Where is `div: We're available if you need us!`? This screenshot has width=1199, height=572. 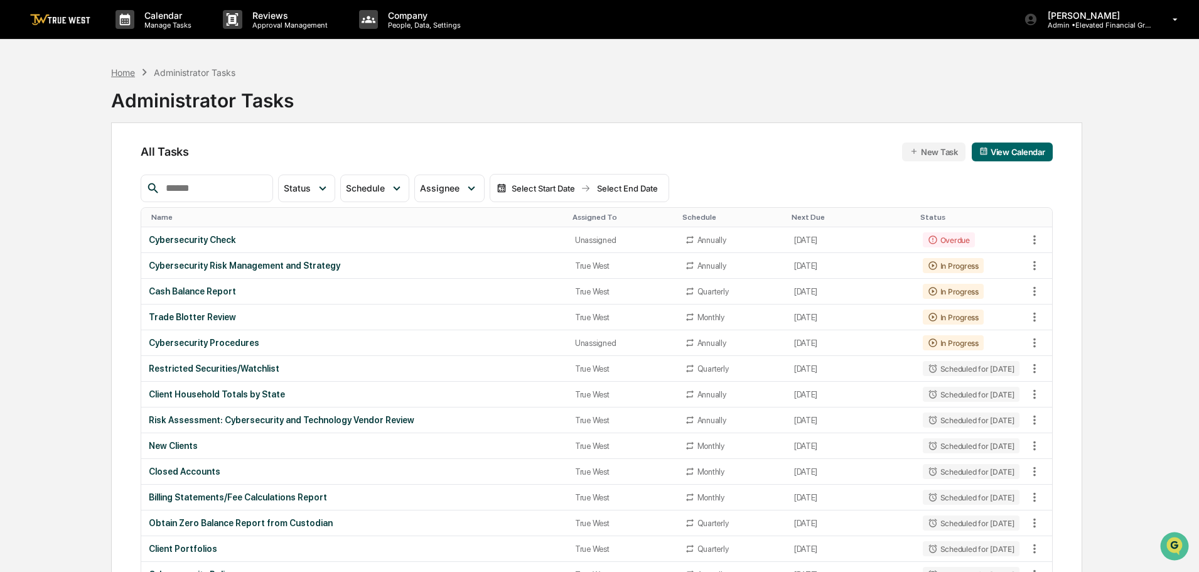
div: We're available if you need us! is located at coordinates (114, 114).